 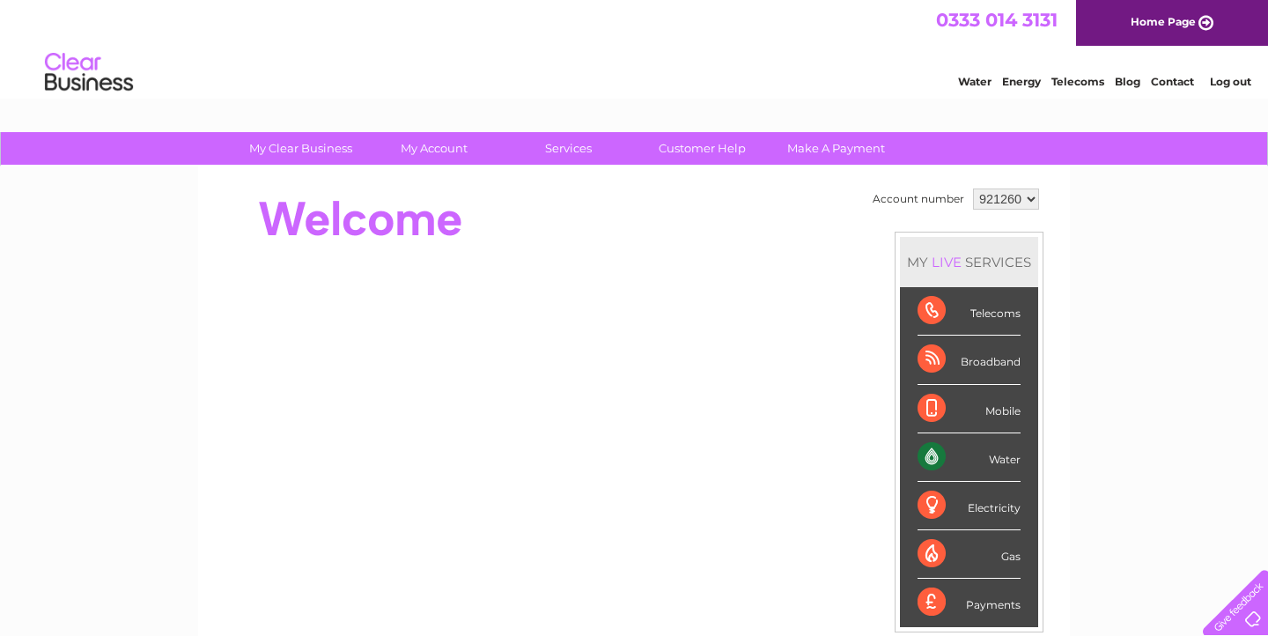 What do you see at coordinates (918, 199) in the screenshot?
I see `td: Account number` at bounding box center [918, 199].